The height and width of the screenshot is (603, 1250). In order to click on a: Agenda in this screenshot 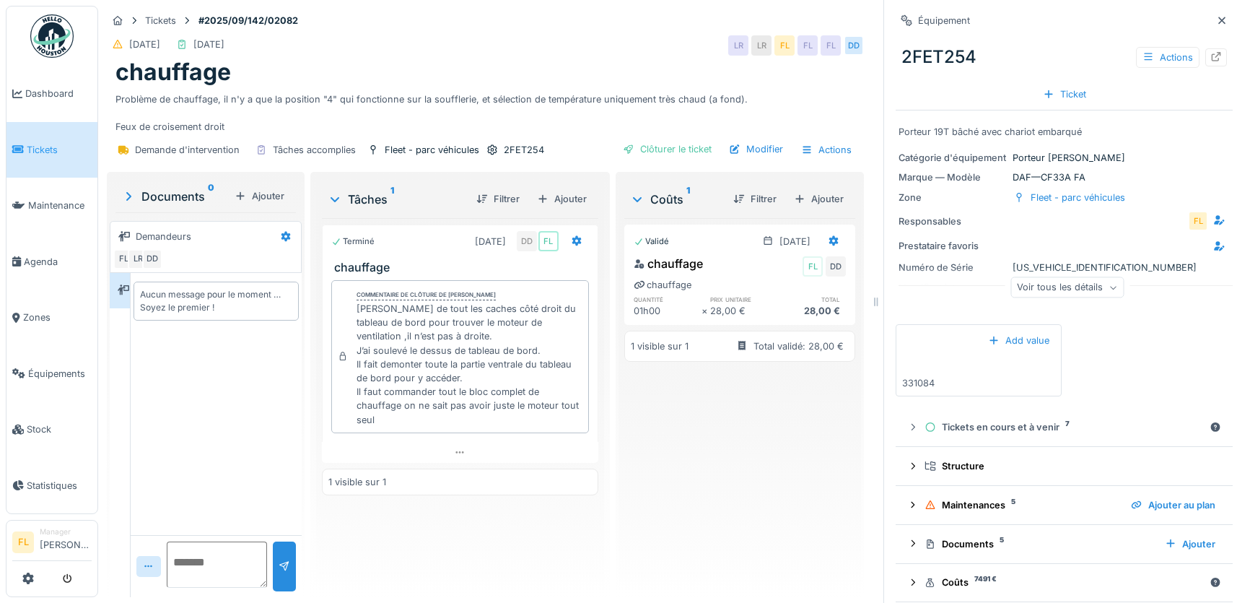, I will do `click(52, 262)`.